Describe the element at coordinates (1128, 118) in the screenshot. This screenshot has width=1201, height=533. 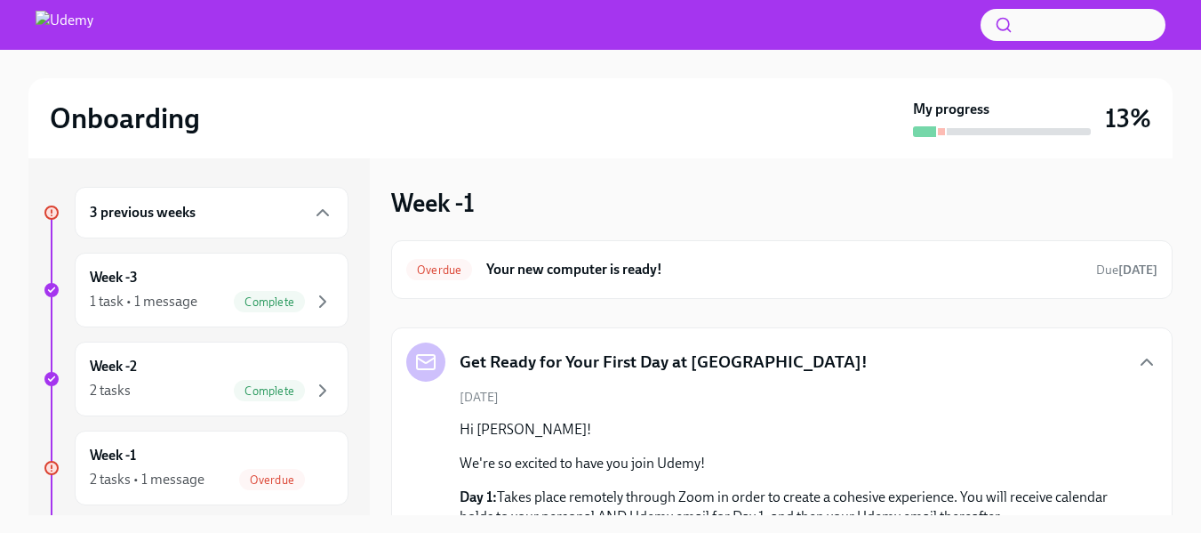
I see `h3: 13%` at that location.